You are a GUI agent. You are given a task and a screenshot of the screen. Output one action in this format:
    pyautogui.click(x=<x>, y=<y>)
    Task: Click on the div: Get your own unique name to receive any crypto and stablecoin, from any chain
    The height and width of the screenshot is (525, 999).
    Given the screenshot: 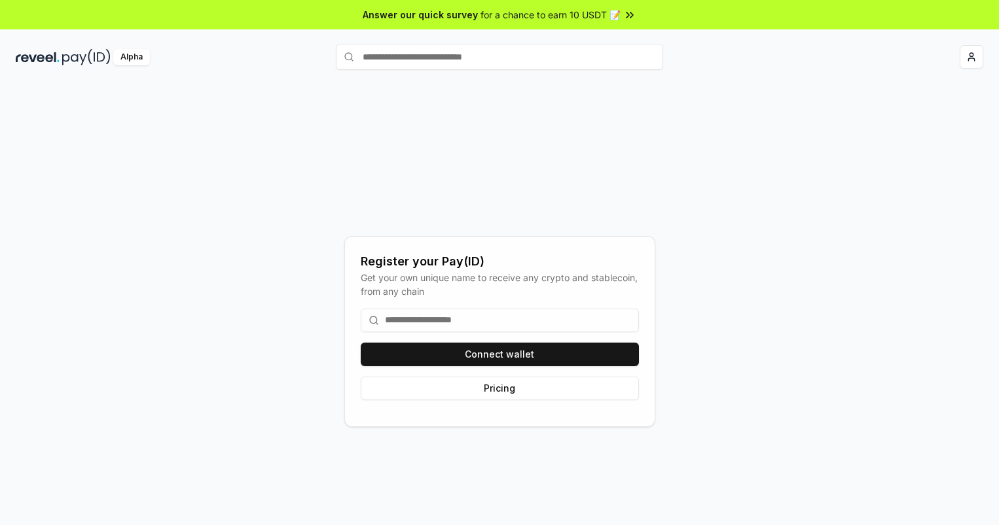 What is the action you would take?
    pyautogui.click(x=499, y=285)
    